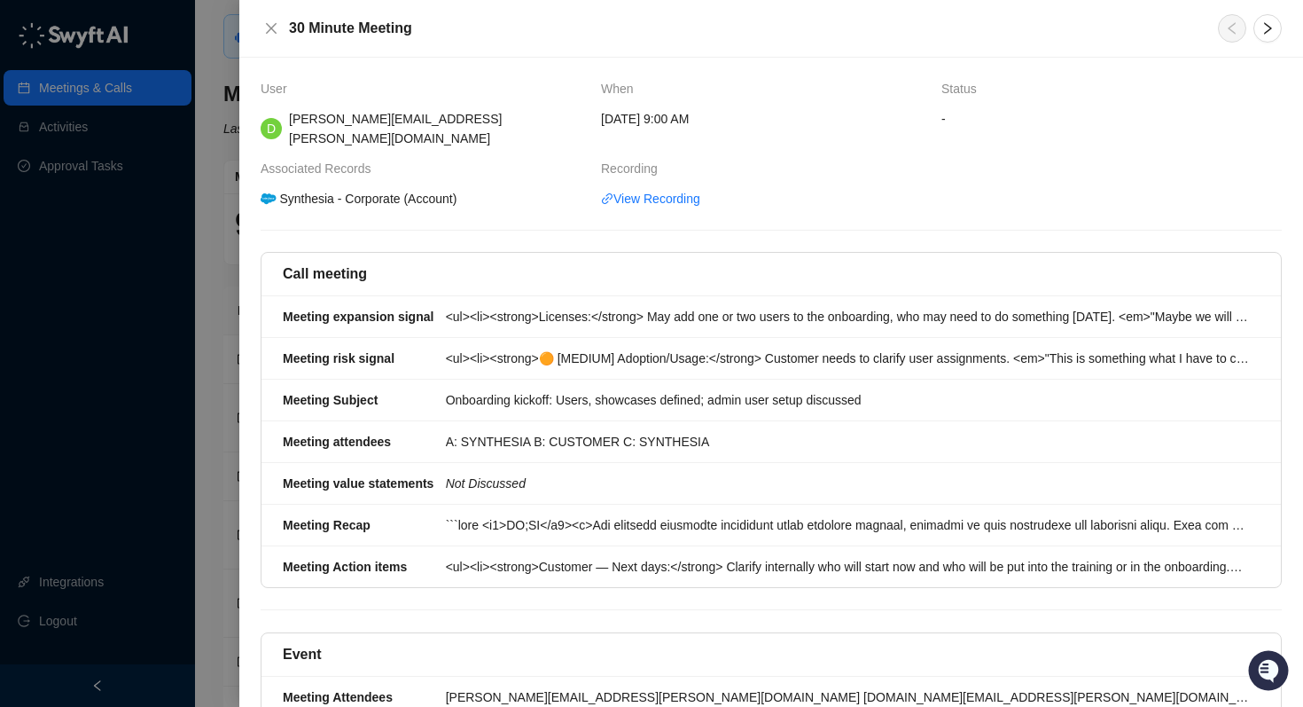 This screenshot has width=1303, height=707. Describe the element at coordinates (326, 525) in the screenshot. I see `strong: Meeting Recap` at that location.